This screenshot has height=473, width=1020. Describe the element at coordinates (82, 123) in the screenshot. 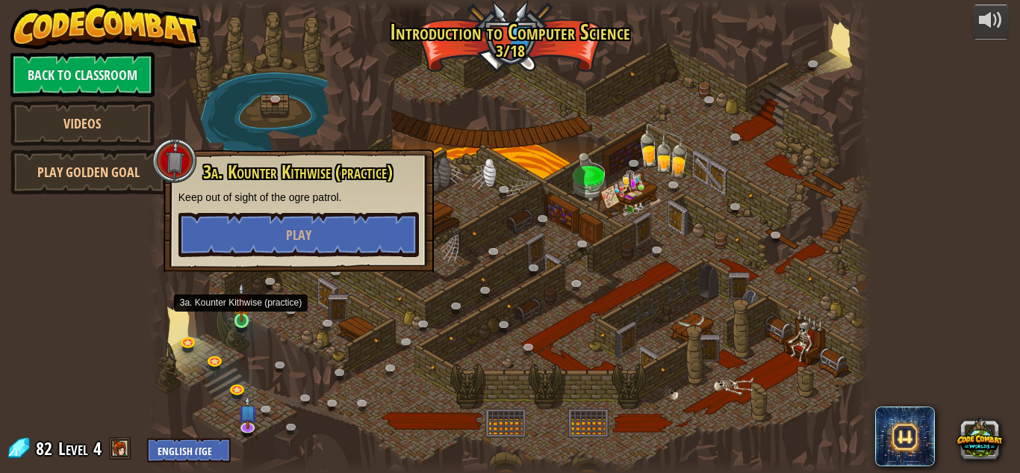

I see `a: Videos` at that location.